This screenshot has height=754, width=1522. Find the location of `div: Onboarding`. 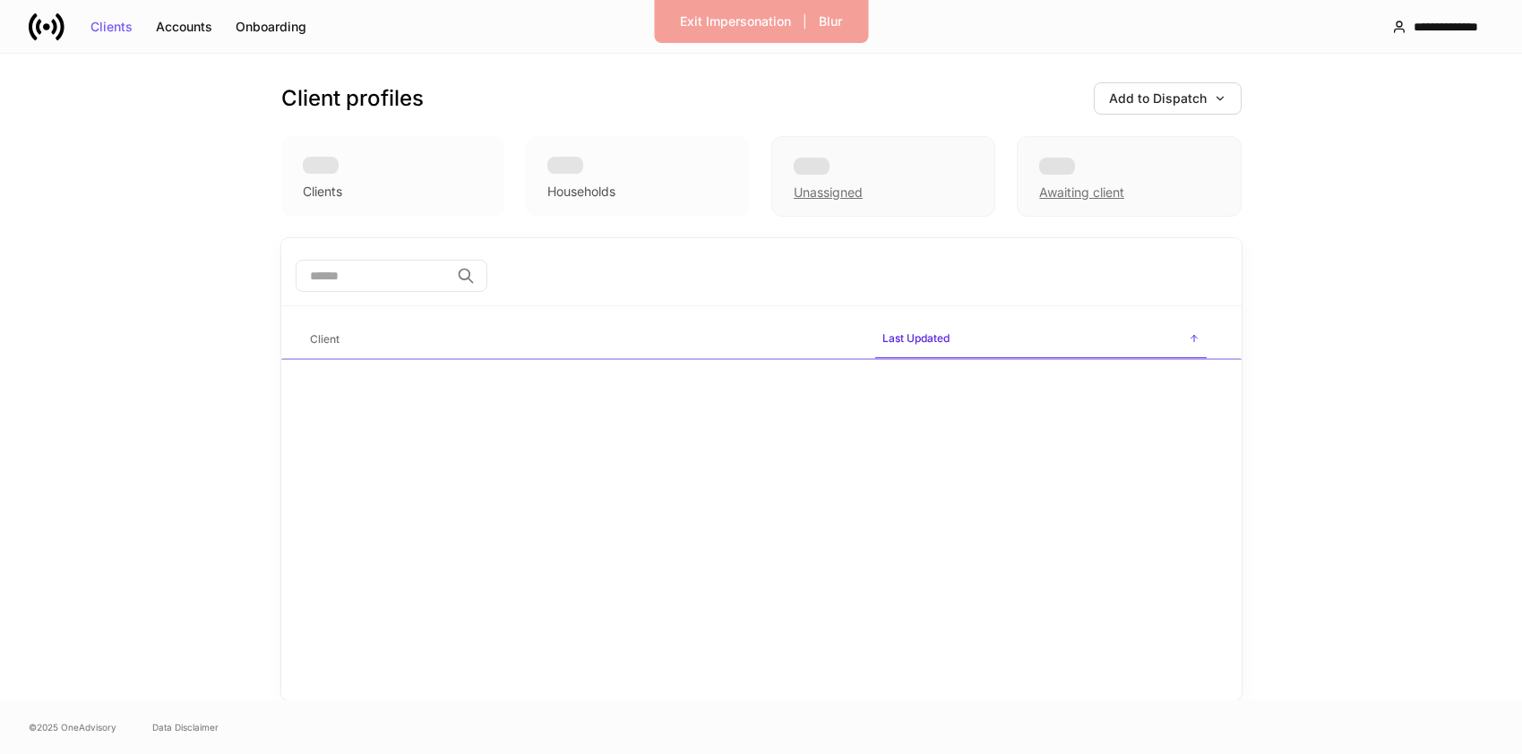

div: Onboarding is located at coordinates (270, 27).